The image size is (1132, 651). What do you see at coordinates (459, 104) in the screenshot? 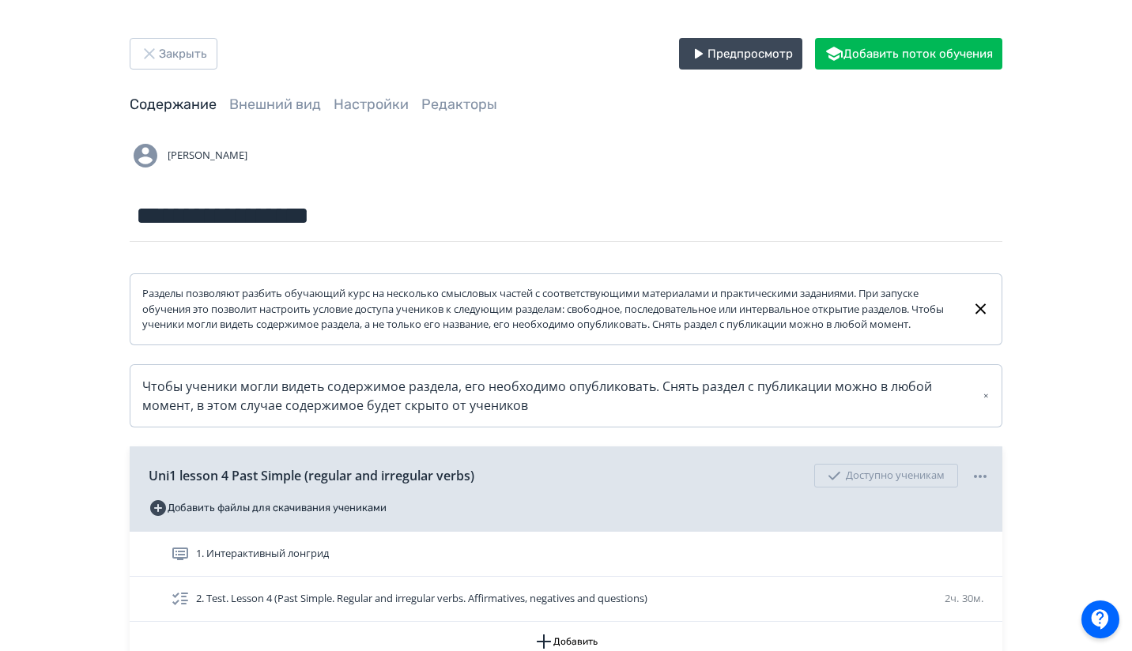
I see `a: Редакторы` at bounding box center [459, 104].